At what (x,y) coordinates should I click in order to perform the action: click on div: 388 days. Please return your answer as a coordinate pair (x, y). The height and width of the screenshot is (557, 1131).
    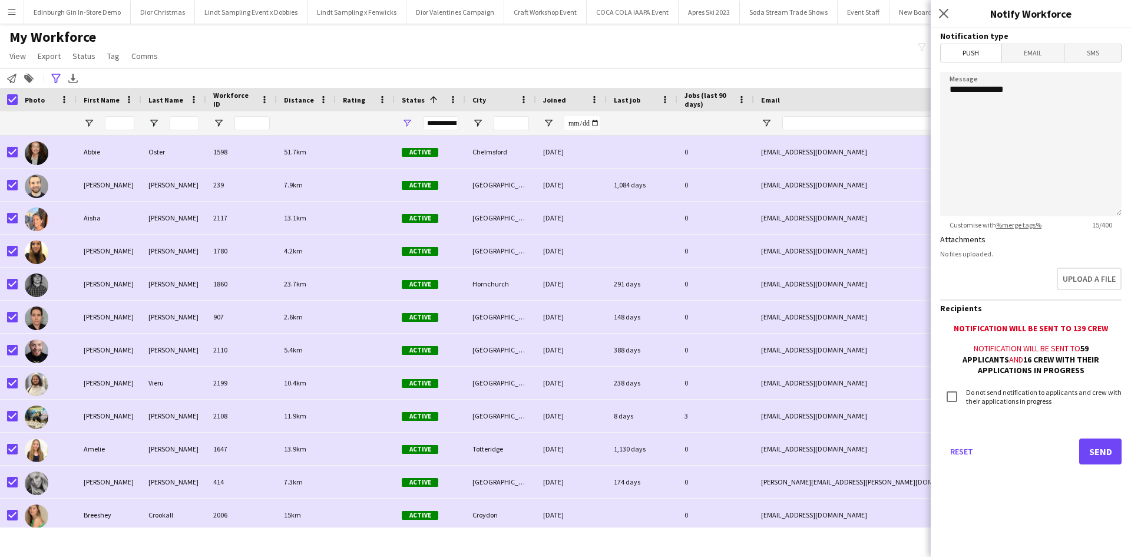
    Looking at the image, I should click on (642, 349).